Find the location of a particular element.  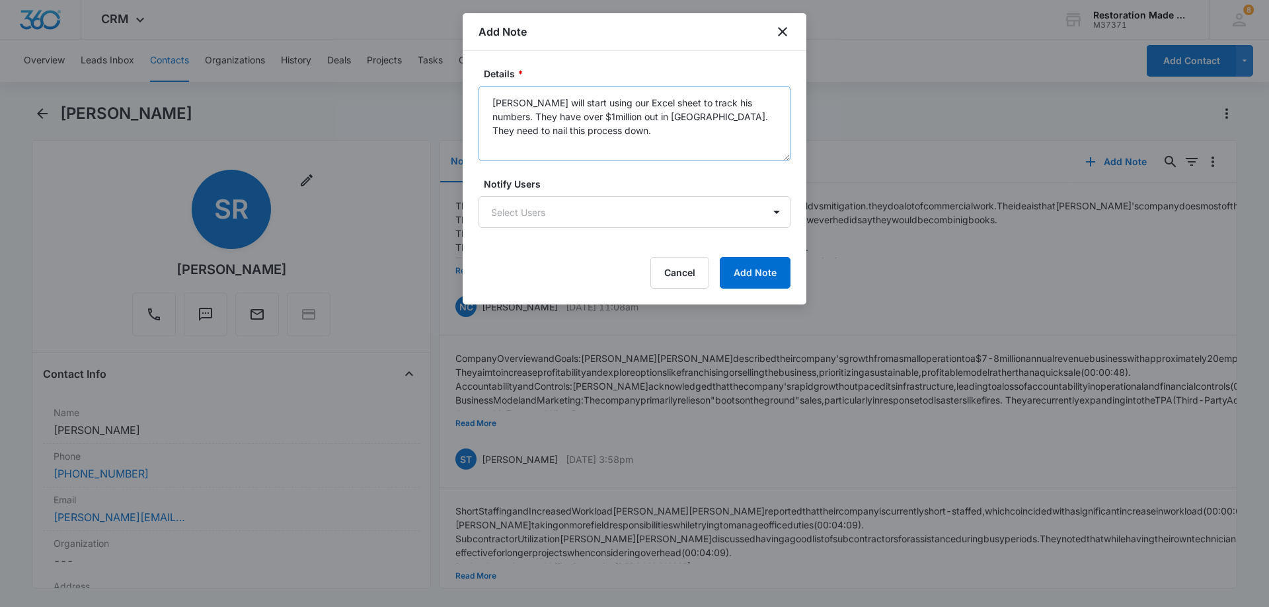

button: close is located at coordinates (783, 32).